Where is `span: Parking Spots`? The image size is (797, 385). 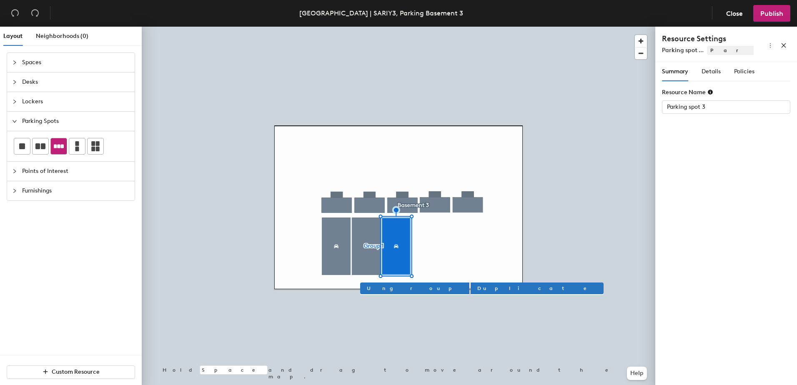 span: Parking Spots is located at coordinates (76, 121).